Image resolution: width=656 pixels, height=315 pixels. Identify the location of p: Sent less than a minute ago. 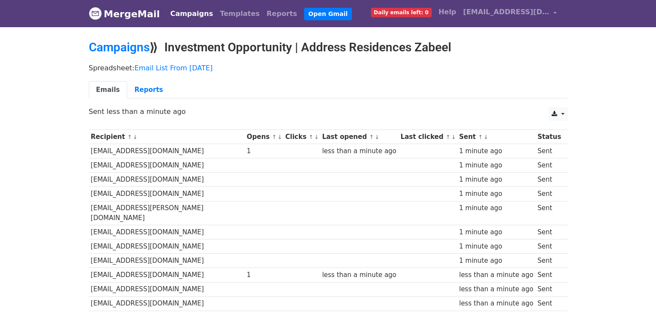
(328, 111).